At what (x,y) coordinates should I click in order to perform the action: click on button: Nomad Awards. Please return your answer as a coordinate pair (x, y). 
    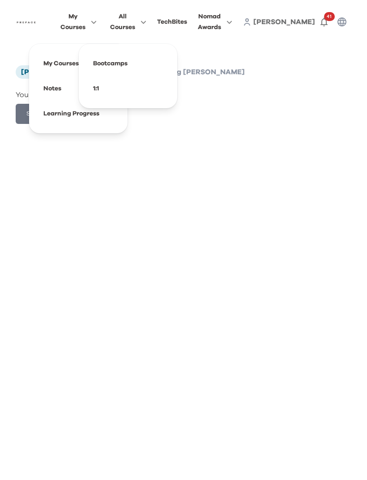
    Looking at the image, I should click on (215, 22).